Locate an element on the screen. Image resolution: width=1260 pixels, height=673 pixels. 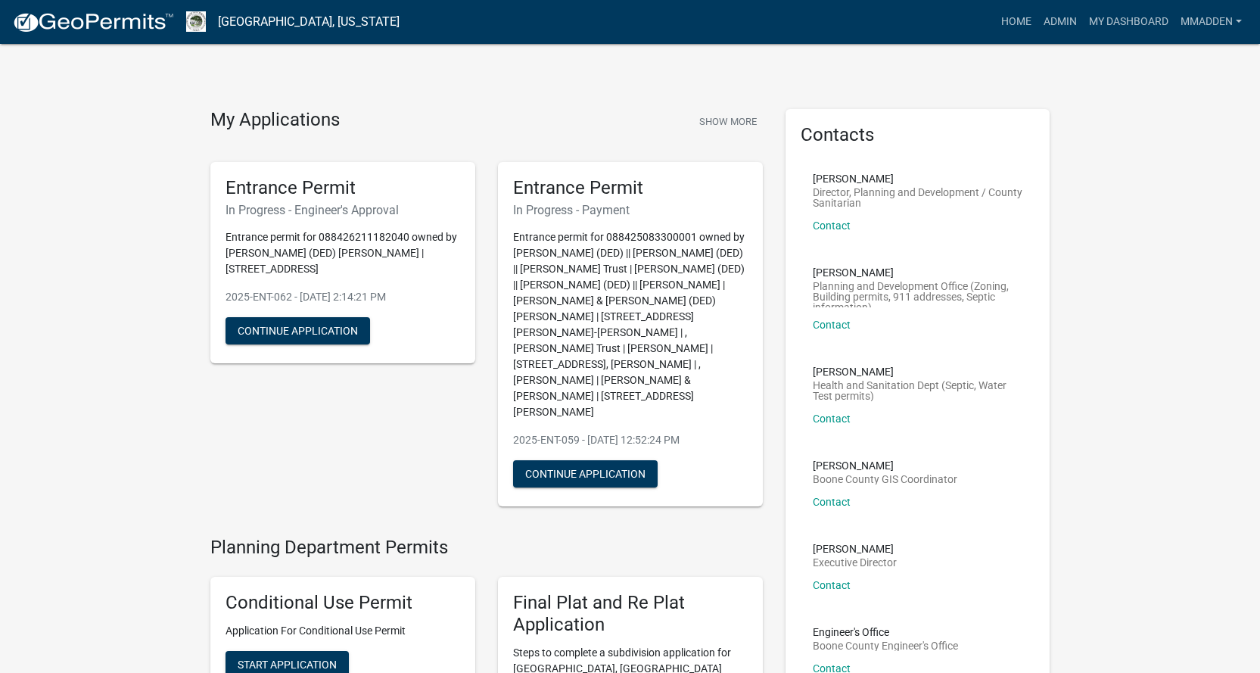
h6: In Progress - Engineer's Approval is located at coordinates (343, 210).